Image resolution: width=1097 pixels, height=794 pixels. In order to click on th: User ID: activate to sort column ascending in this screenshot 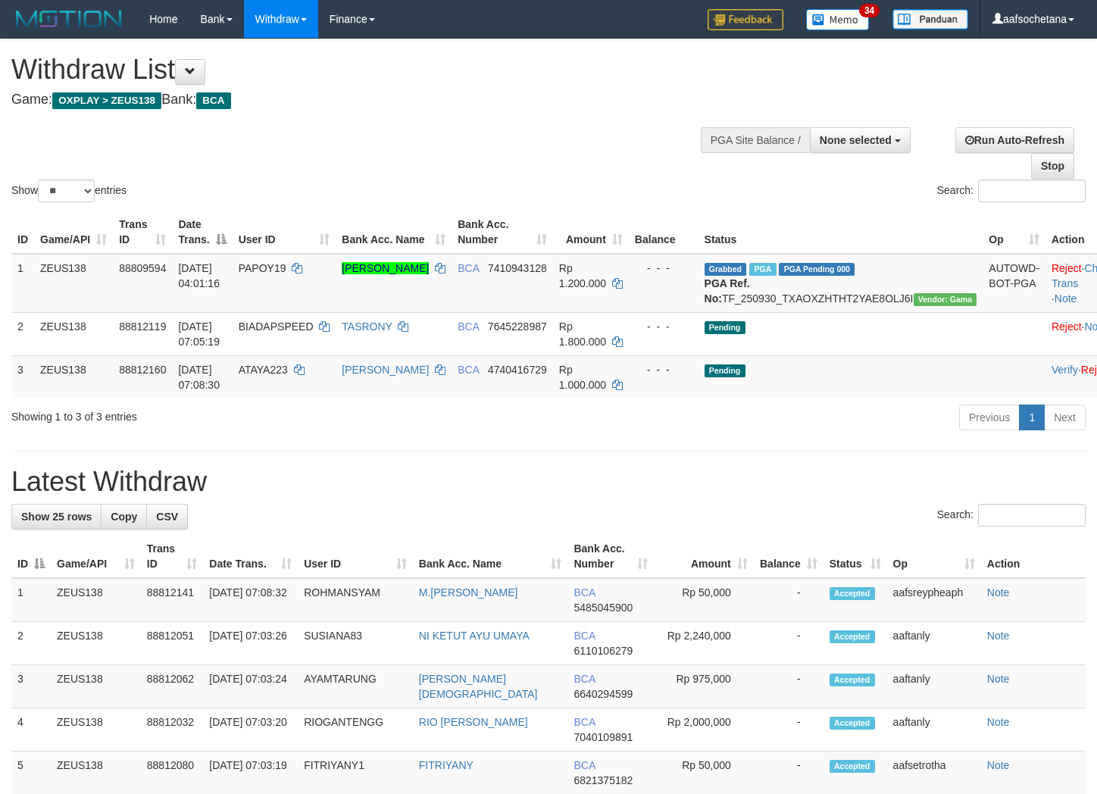, I will do `click(284, 232)`.